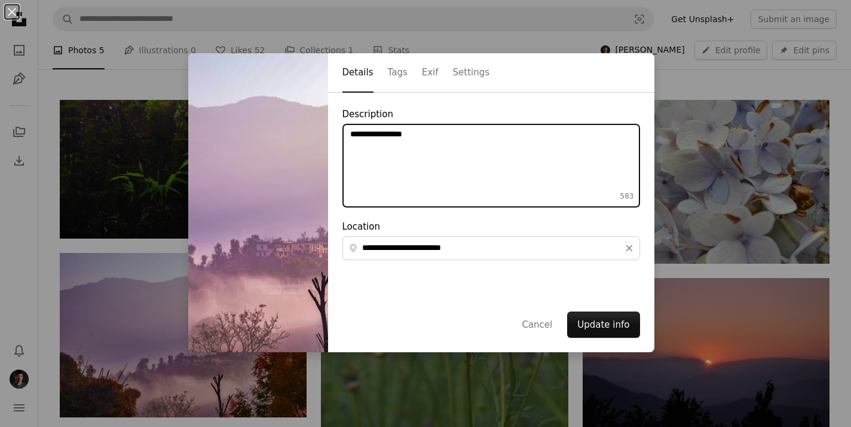 The image size is (851, 427). I want to click on button: Location, so click(630, 248).